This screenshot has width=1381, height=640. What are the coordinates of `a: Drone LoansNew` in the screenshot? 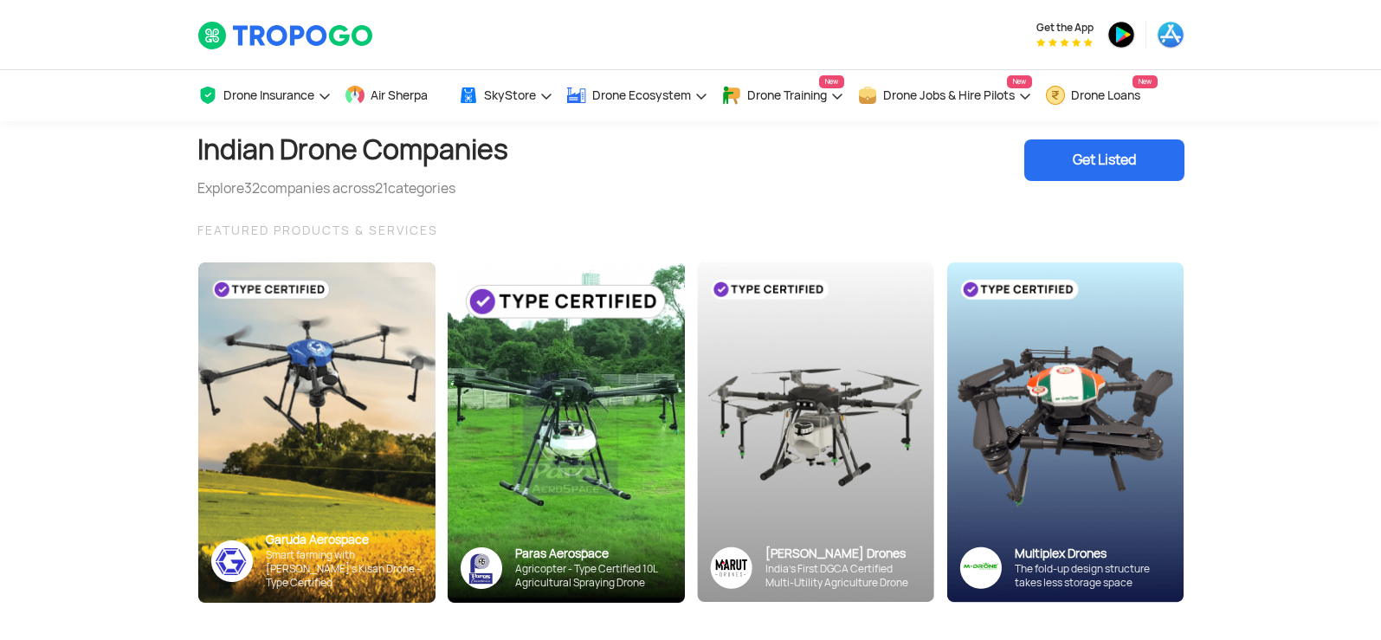 It's located at (1101, 95).